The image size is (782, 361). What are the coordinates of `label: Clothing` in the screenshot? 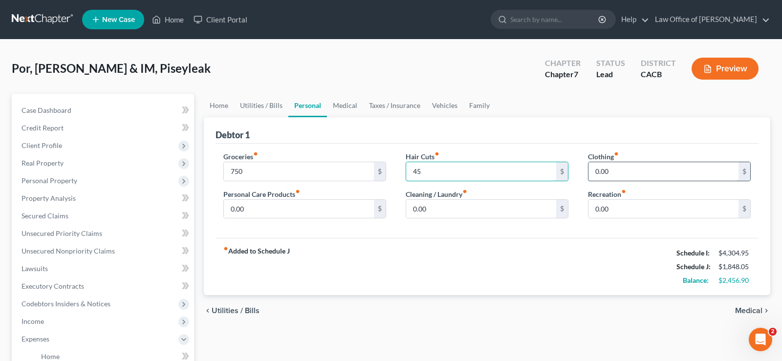 It's located at (603, 156).